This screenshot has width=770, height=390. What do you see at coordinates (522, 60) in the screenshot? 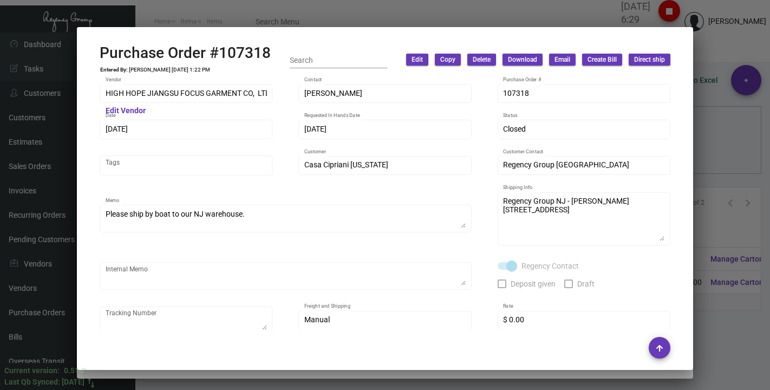
I see `span: Download` at bounding box center [522, 60].